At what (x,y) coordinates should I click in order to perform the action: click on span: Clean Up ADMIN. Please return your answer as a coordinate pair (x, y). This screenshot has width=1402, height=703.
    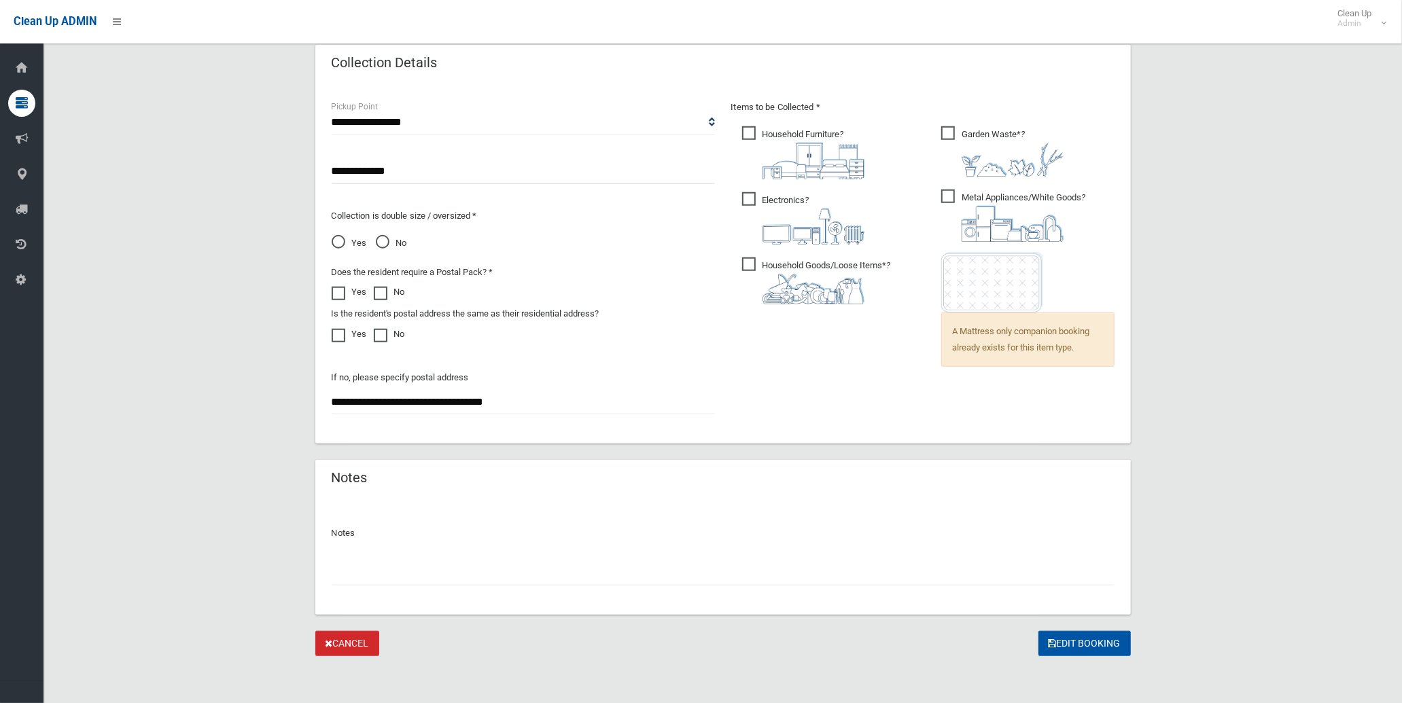
    Looking at the image, I should click on (55, 21).